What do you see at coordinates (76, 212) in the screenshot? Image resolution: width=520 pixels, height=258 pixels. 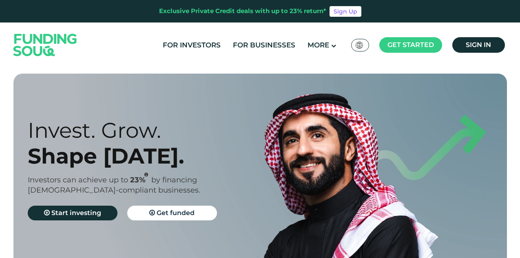 I see `span: Start investing` at bounding box center [76, 212].